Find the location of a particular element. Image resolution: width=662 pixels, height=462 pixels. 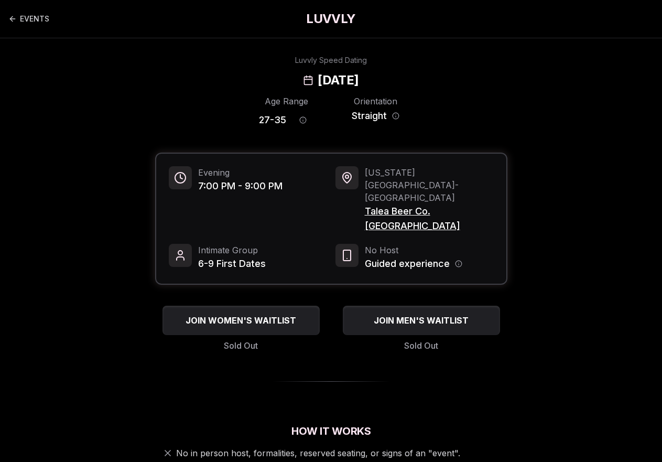

span: No Host is located at coordinates (414, 250).